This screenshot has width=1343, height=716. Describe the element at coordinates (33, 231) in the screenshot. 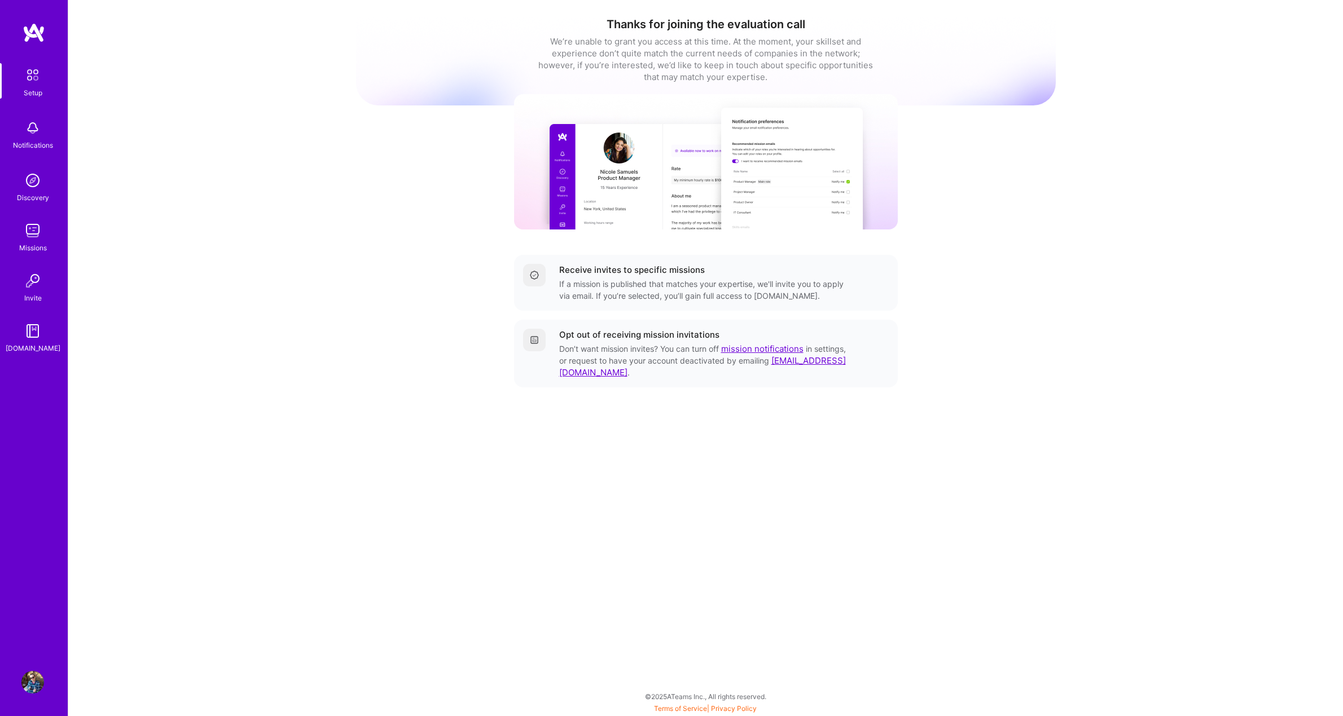

I see `img: teamwork` at that location.